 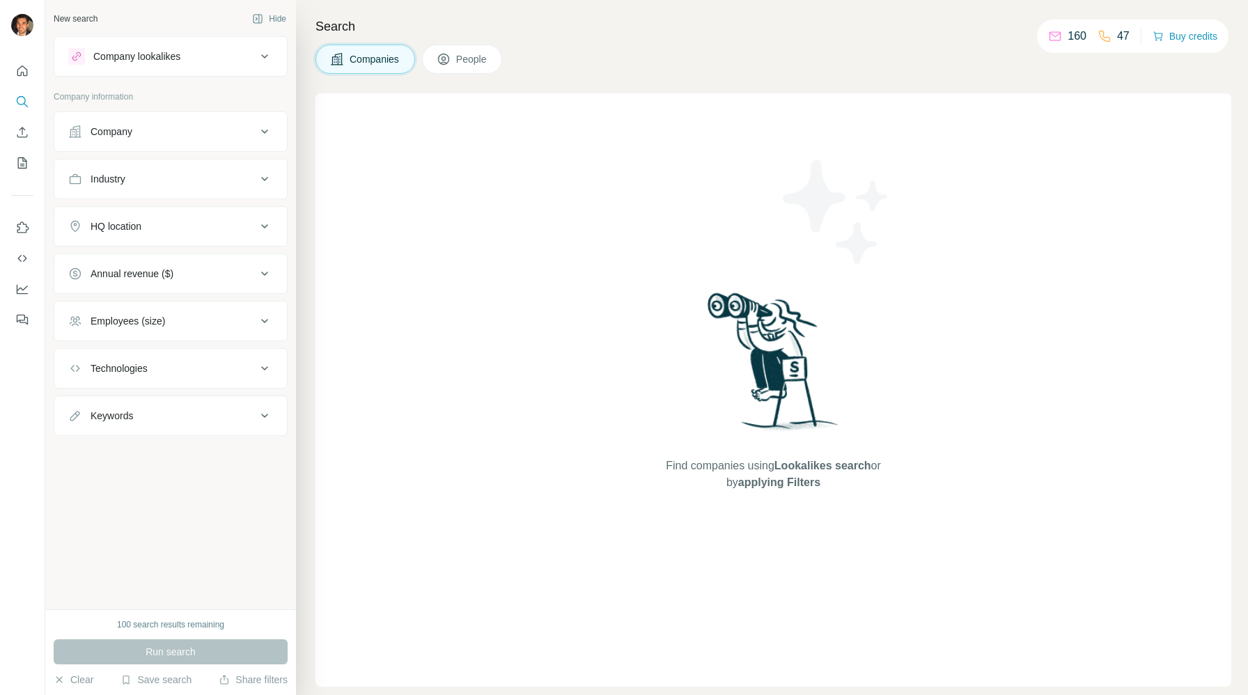 I want to click on button: Company, so click(x=171, y=132).